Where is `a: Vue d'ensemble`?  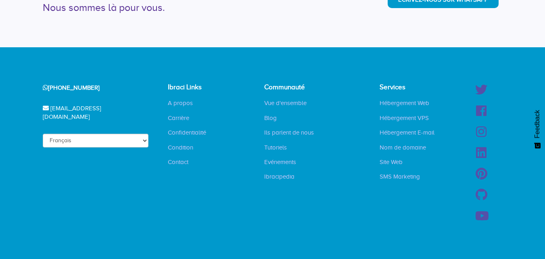 a: Vue d'ensemble is located at coordinates (285, 103).